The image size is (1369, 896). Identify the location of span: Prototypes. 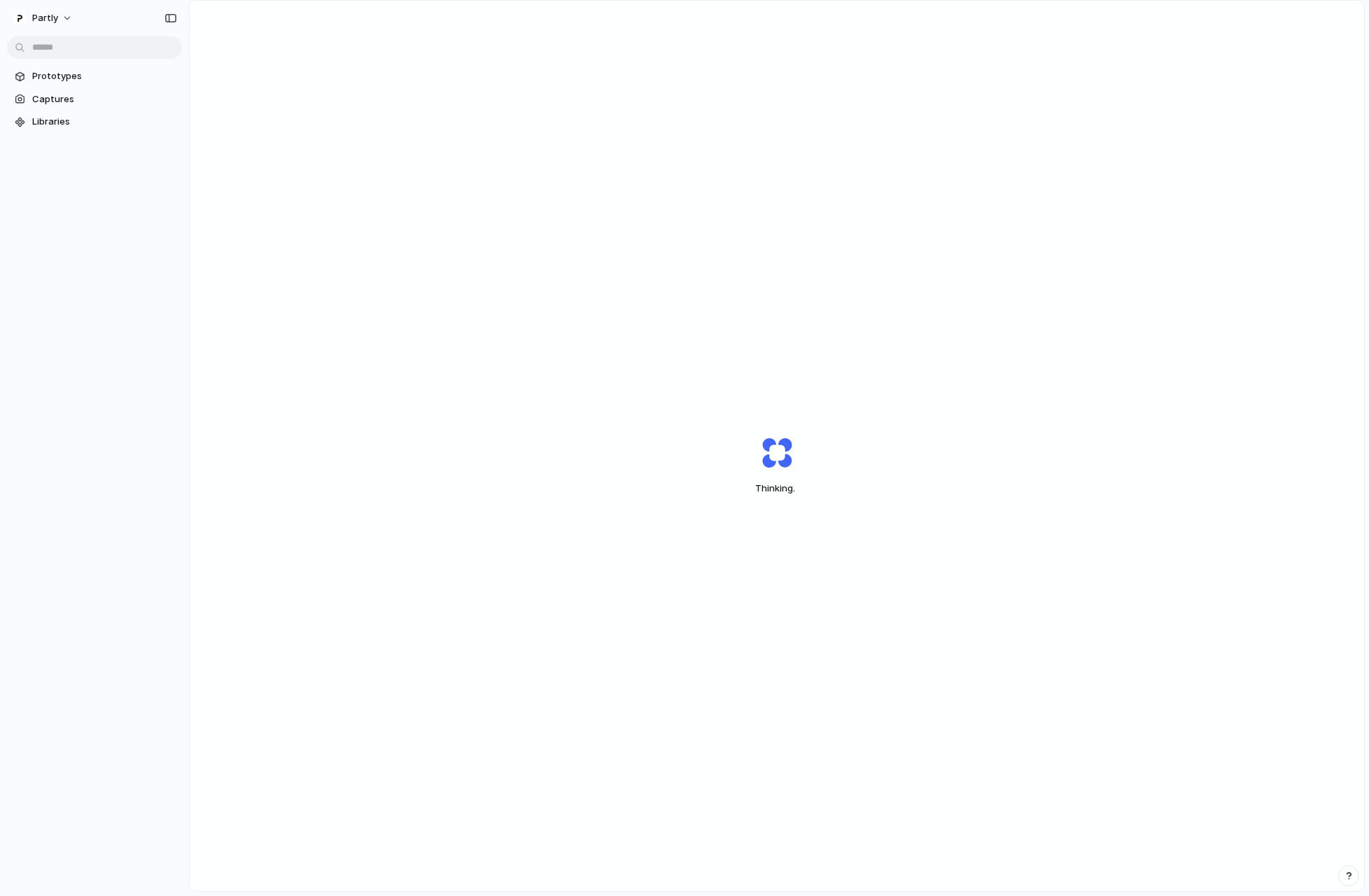
(105, 76).